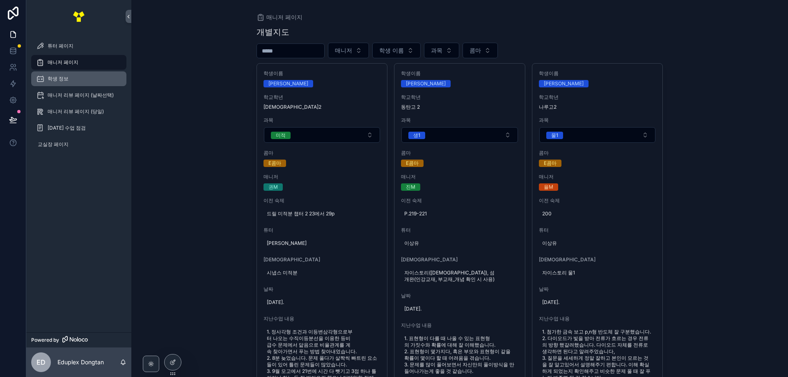 The image size is (788, 377). What do you see at coordinates (79, 340) in the screenshot?
I see `a: Powered by` at bounding box center [79, 340].